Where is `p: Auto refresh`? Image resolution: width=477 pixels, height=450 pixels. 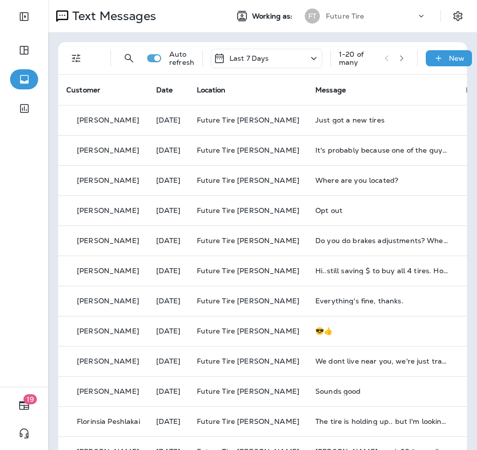 p: Auto refresh is located at coordinates (182, 58).